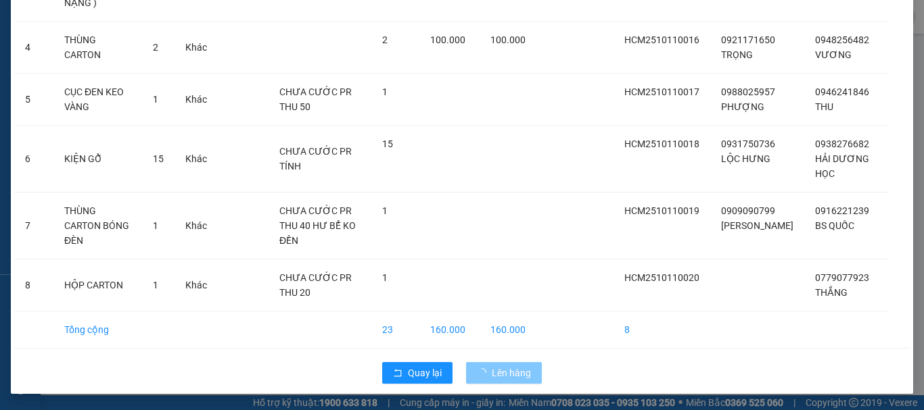 The image size is (924, 410). Describe the element at coordinates (661, 278) in the screenshot. I see `span: HCM2510110020` at that location.